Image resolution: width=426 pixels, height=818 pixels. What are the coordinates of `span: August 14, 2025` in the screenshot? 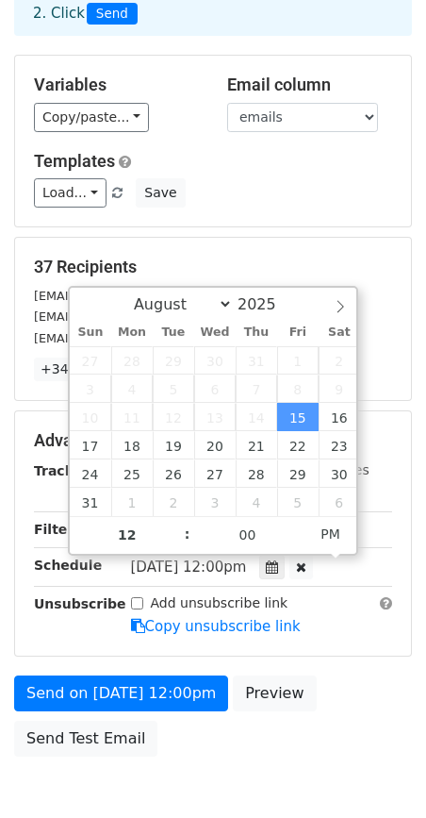 It's located at (257, 417).